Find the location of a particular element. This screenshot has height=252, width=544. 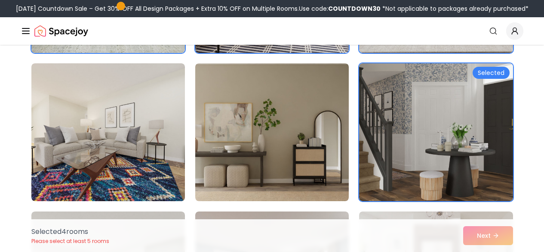

nav: Global is located at coordinates (272, 31).